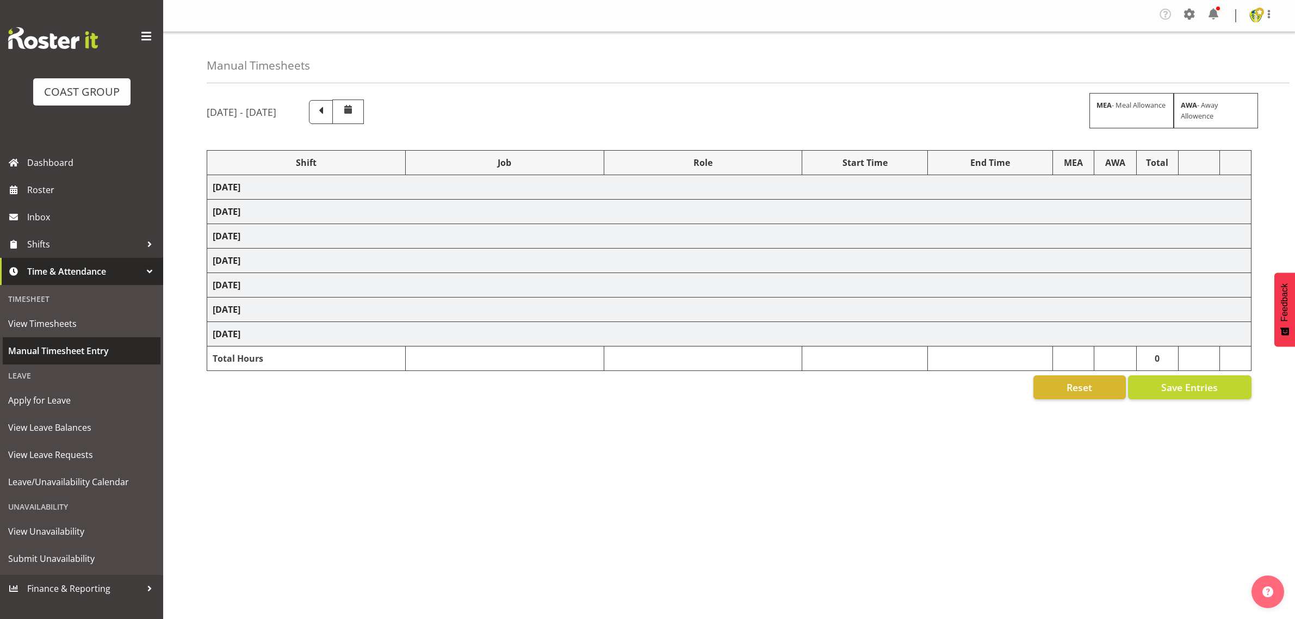 Image resolution: width=1295 pixels, height=619 pixels. I want to click on a: Submit Unavailability, so click(82, 559).